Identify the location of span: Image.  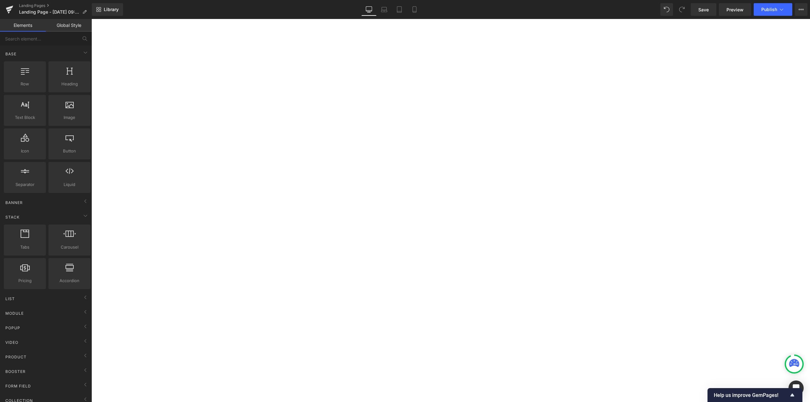
(69, 117).